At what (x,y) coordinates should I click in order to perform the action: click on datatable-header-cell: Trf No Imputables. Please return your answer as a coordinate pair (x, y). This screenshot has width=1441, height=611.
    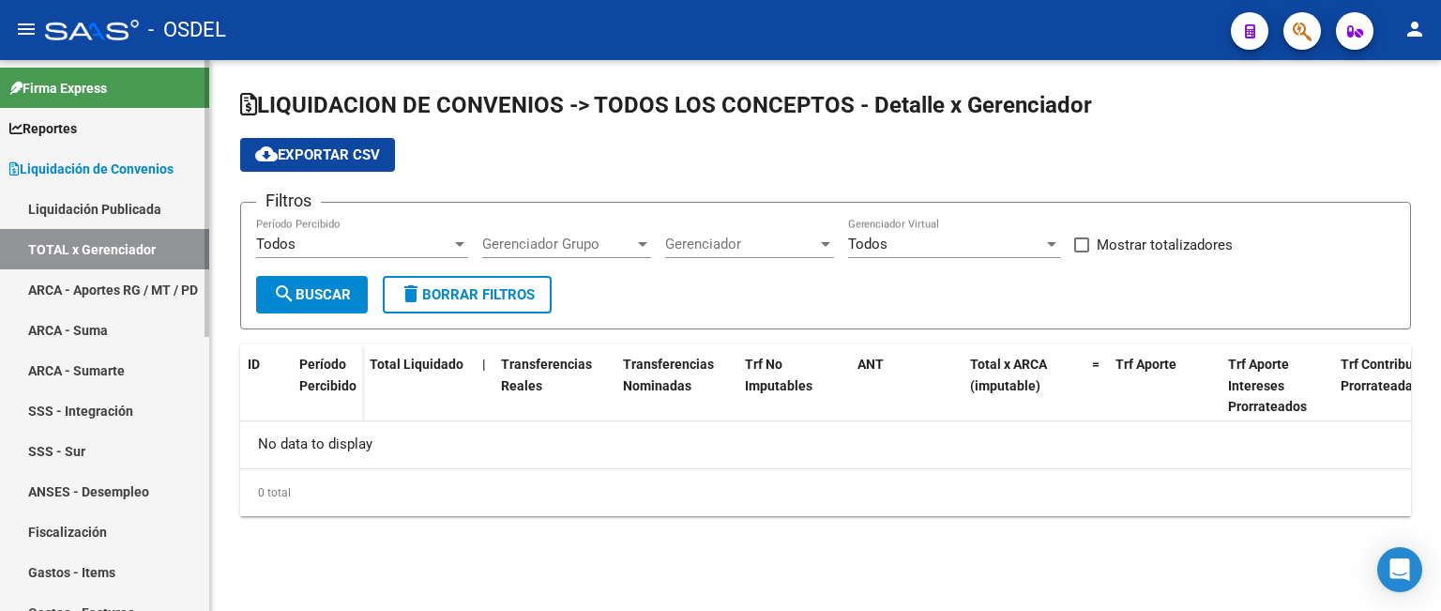
    Looking at the image, I should click on (793, 385).